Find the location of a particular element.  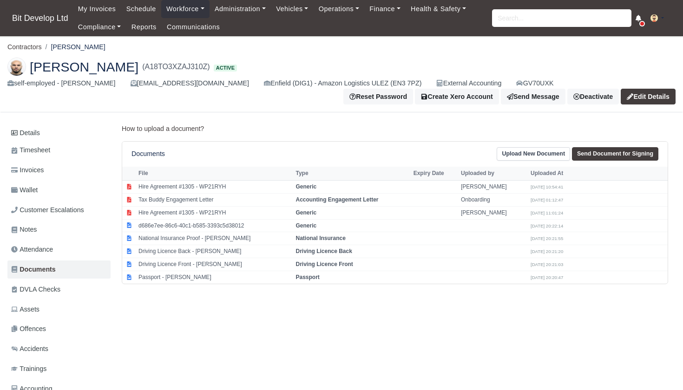

th: Uploaded by is located at coordinates (494, 174).